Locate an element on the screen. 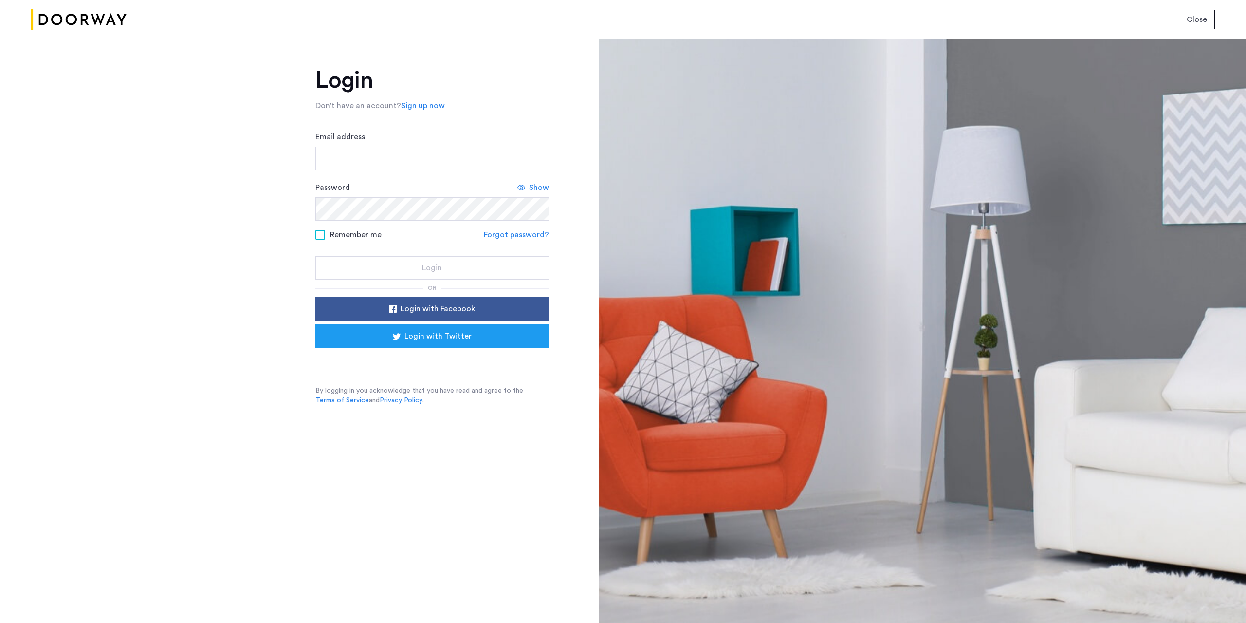 Image resolution: width=1246 pixels, height=623 pixels. label: Email address is located at coordinates (340, 137).